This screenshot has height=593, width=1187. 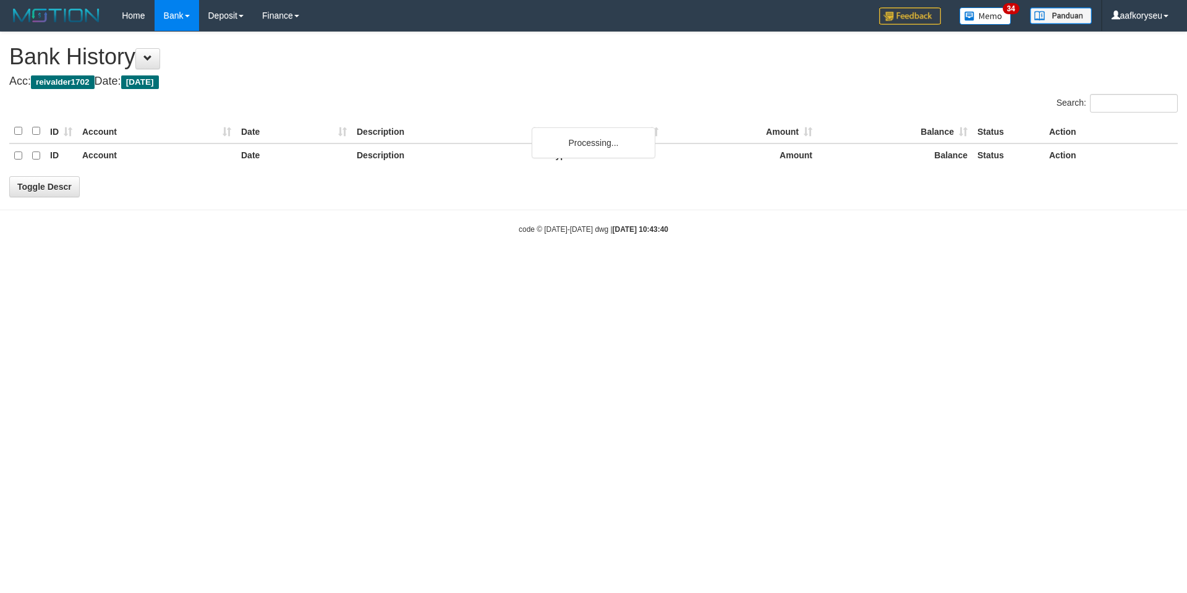 I want to click on span: reivalder1702, so click(x=62, y=82).